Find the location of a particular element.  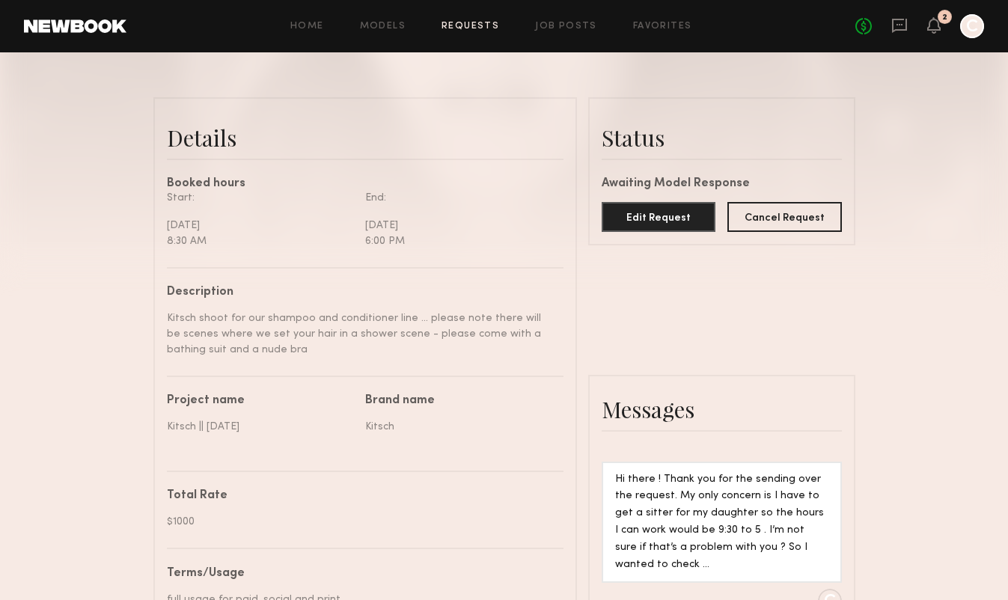

a: Job Posts is located at coordinates (566, 26).